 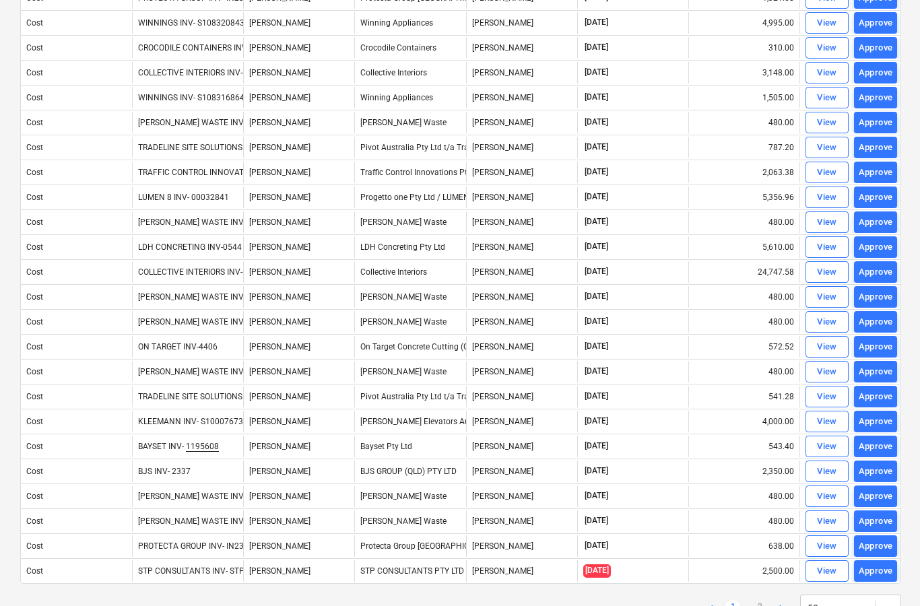 I want to click on div: COLLECTIVE INTERIORS INV-6682, so click(x=199, y=272).